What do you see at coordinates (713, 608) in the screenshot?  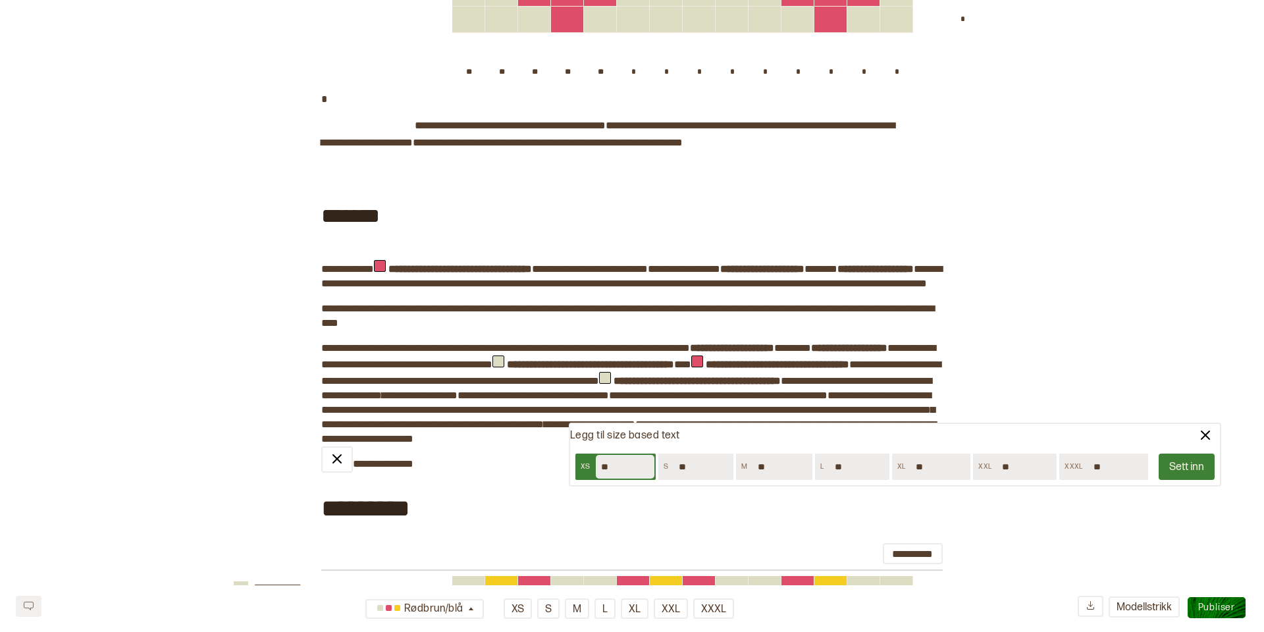 I see `button: XXXL` at bounding box center [713, 608].